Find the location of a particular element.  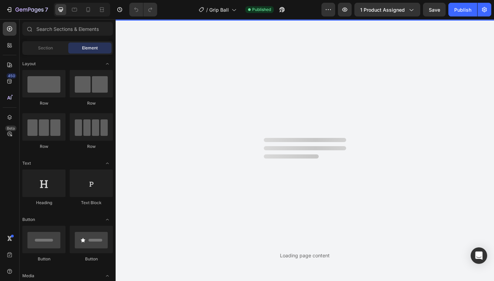

div: 450 is located at coordinates (11, 76).